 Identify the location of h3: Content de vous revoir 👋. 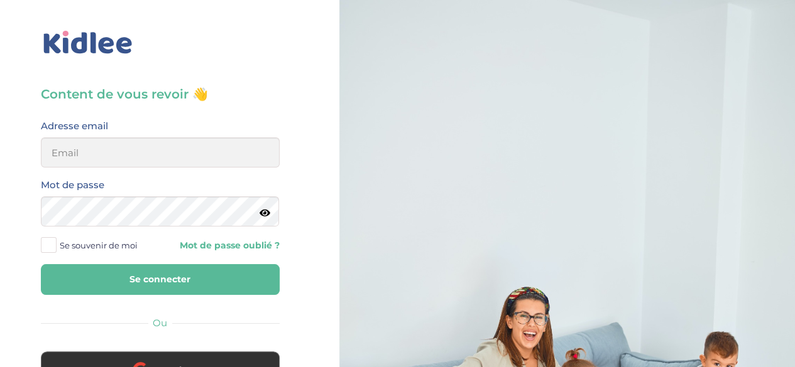
(160, 94).